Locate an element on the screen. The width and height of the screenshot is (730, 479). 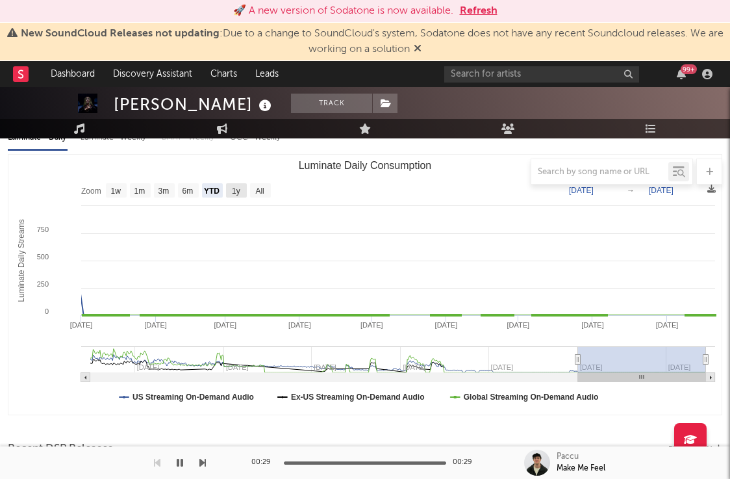
text: 1y is located at coordinates (236, 191).